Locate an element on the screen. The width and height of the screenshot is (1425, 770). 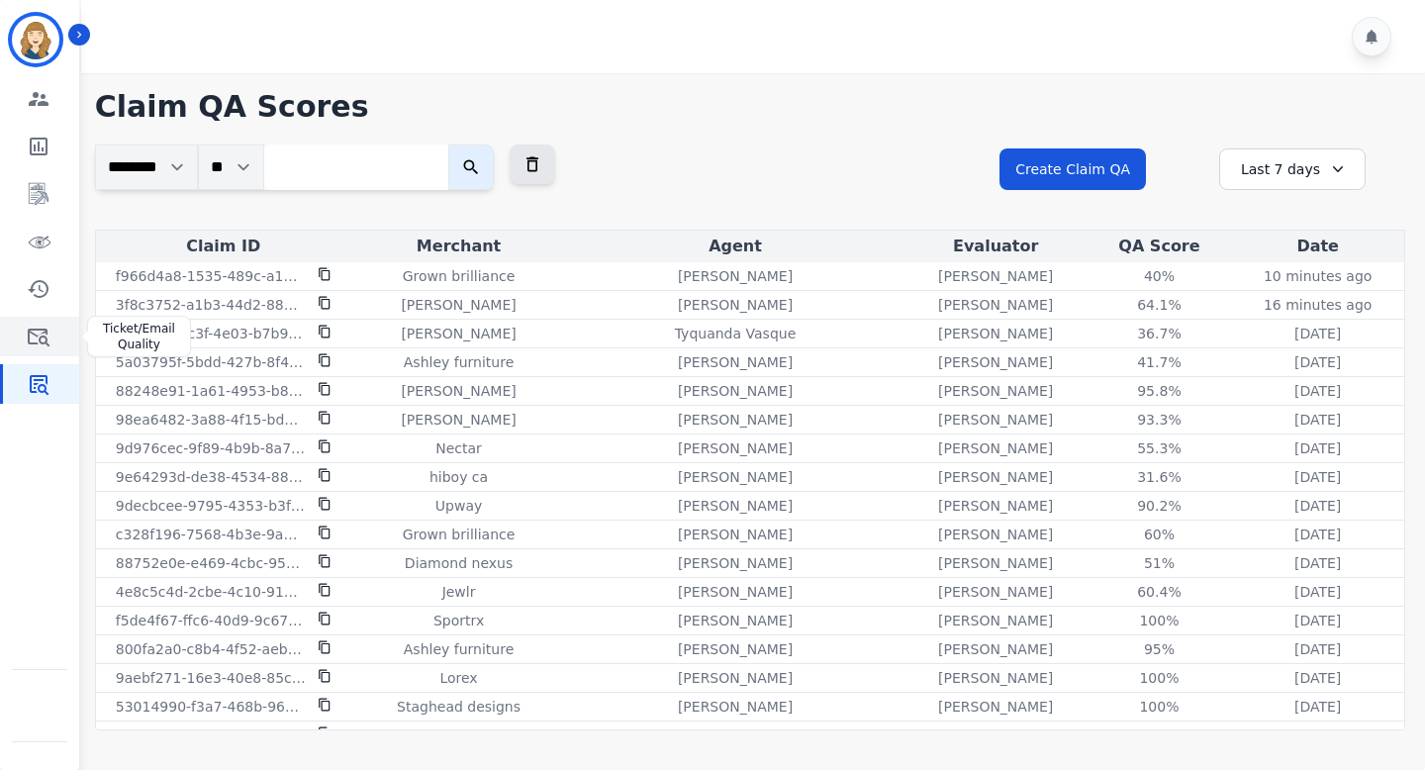
p: Upway is located at coordinates (458, 506).